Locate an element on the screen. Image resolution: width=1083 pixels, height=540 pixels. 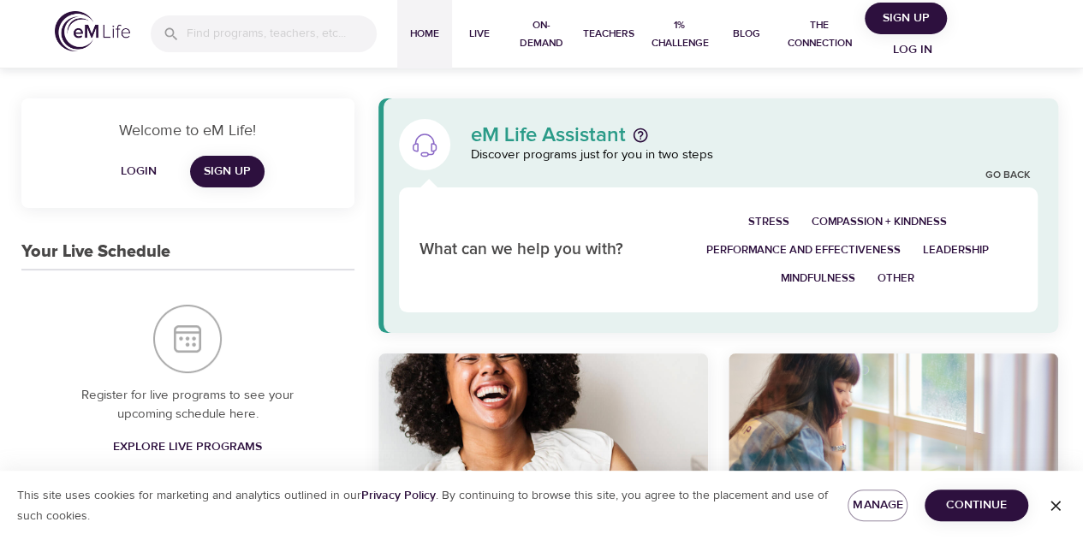
span: Blog is located at coordinates (746, 33).